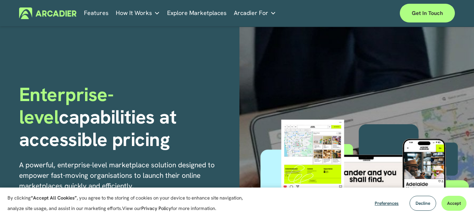 The height and width of the screenshot is (219, 474). I want to click on strong: “Accept All Cookies”, so click(54, 198).